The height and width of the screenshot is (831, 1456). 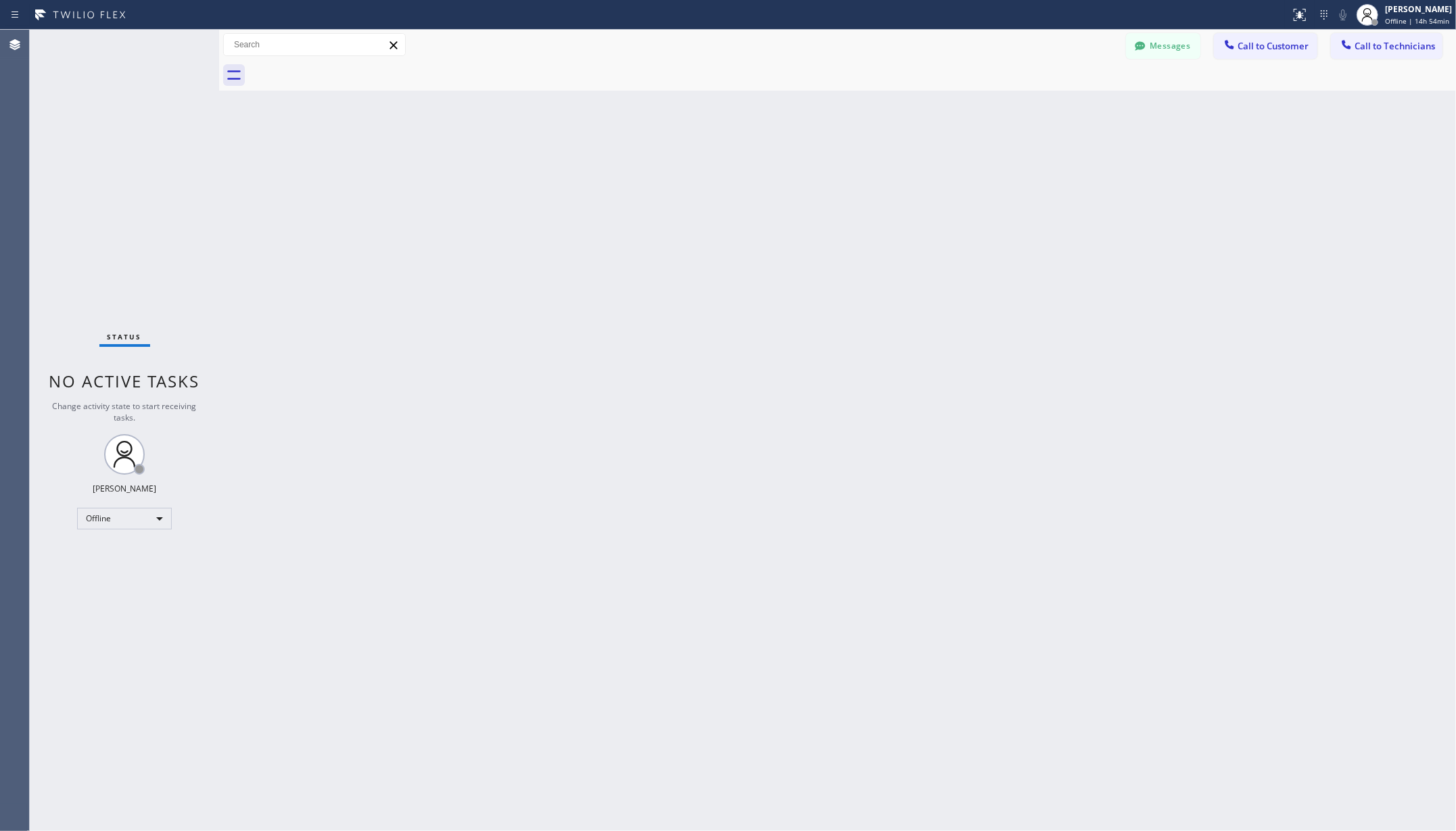 I want to click on div: Offline, so click(x=124, y=519).